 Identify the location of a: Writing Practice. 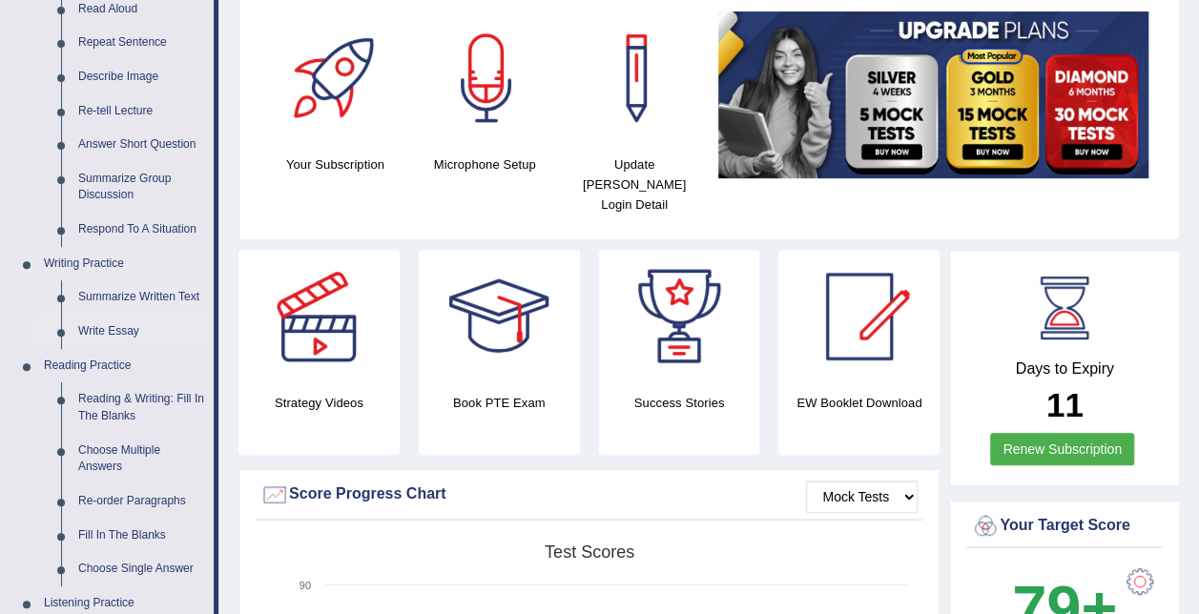
(124, 264).